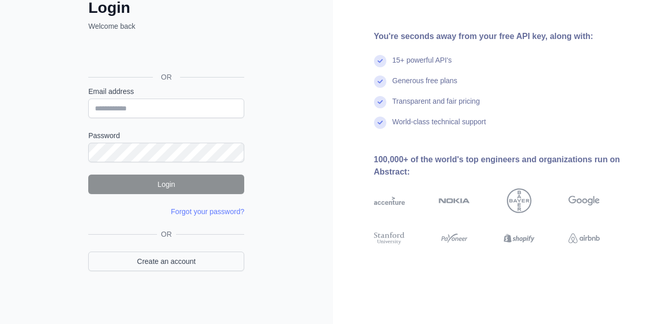 The image size is (649, 324). Describe the element at coordinates (207, 211) in the screenshot. I see `a: Forgot your password?` at that location.